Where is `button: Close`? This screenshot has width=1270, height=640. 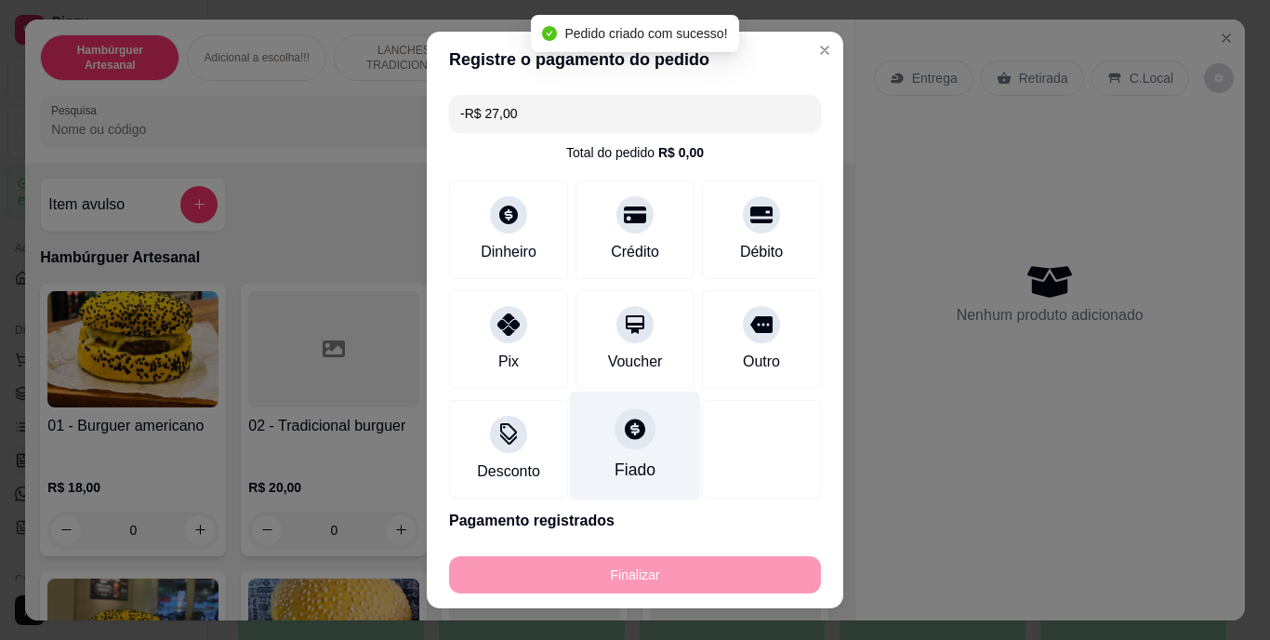
button: Close is located at coordinates (825, 50).